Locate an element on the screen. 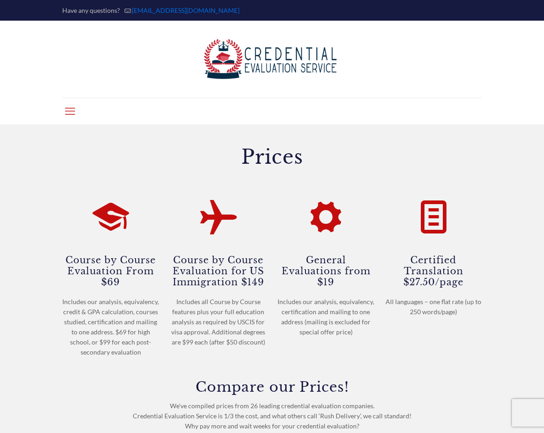 This screenshot has height=433, width=544. h4: Course by Course Evaluation From $69 is located at coordinates (110, 270).